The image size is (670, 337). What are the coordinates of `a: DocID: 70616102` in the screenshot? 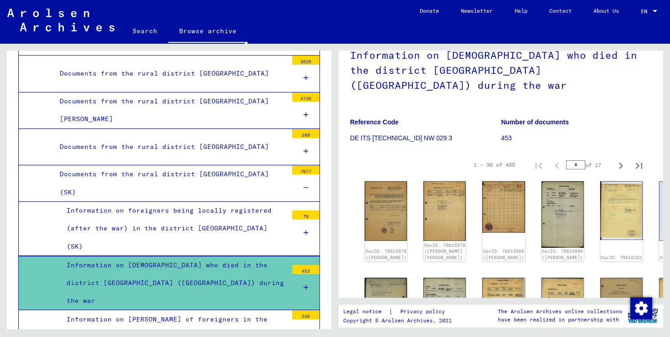 It's located at (621, 257).